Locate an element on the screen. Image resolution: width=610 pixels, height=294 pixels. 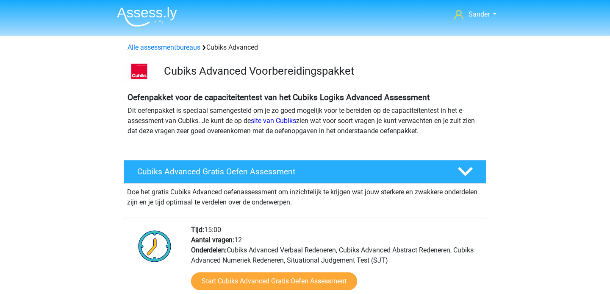
p: Dit oefenpakket is speciaal samengesteld om je zo goed mogelijk voor te bereiden op de capaciteit... is located at coordinates (305, 121).